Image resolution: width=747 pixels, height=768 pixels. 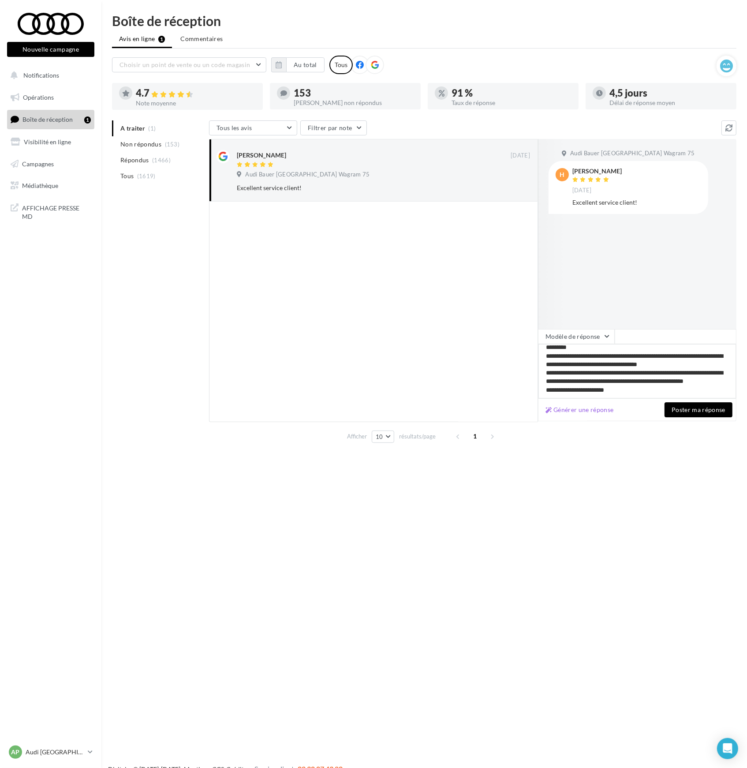 I want to click on span: Commentaires, so click(x=202, y=39).